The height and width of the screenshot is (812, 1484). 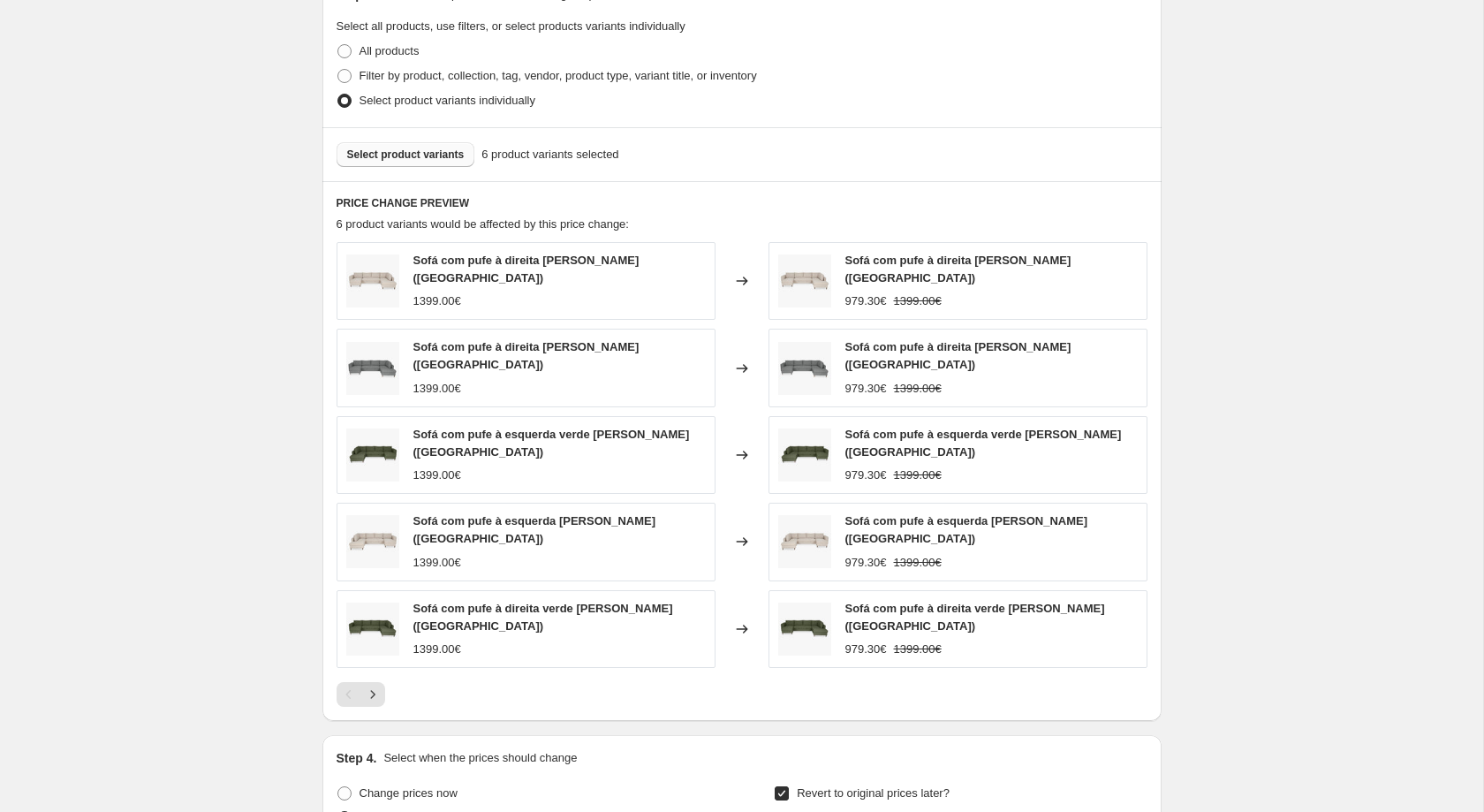 What do you see at coordinates (406, 155) in the screenshot?
I see `span: Select product variants` at bounding box center [406, 155].